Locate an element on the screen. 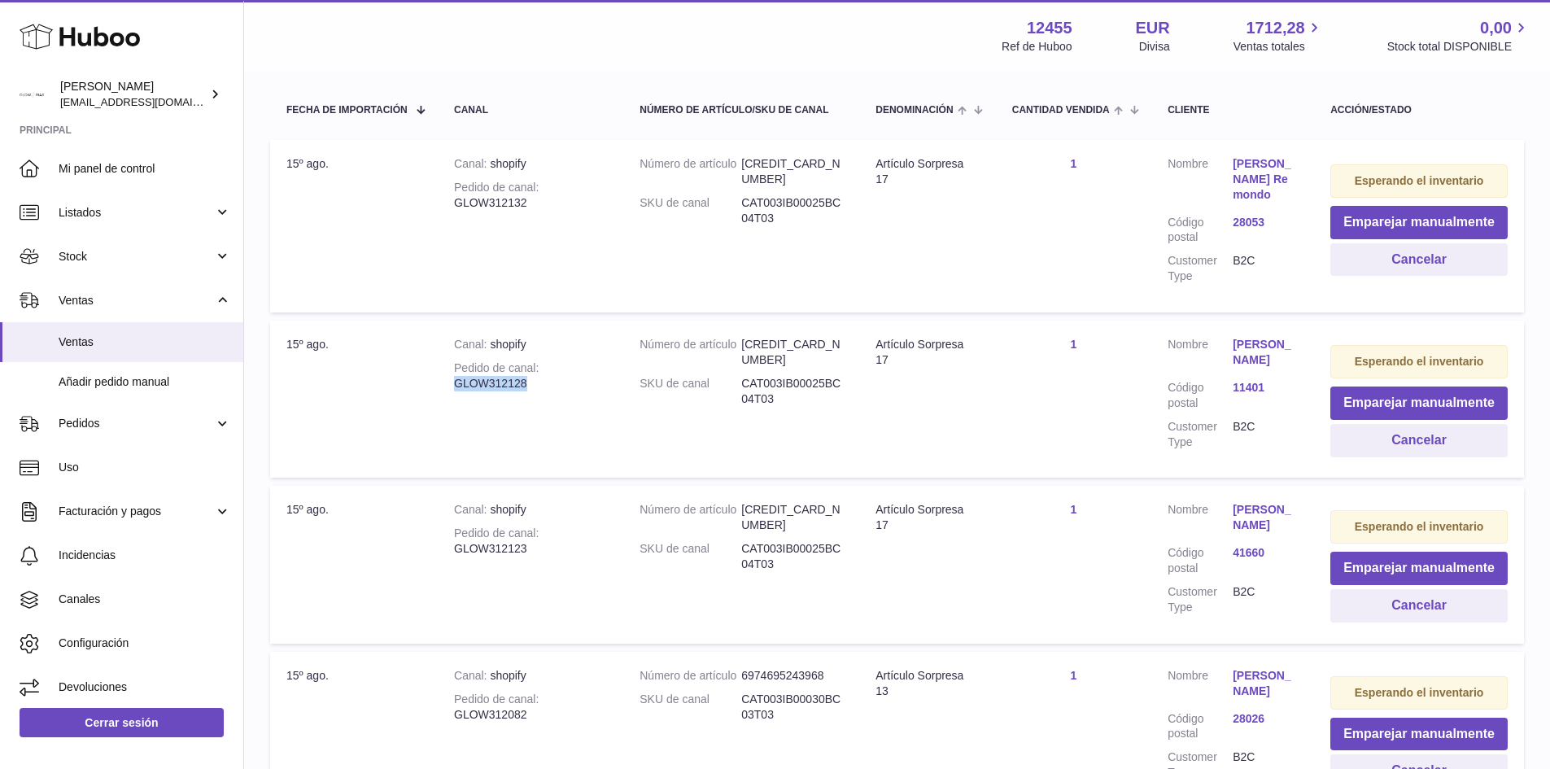 Image resolution: width=1550 pixels, height=769 pixels. dd: CAT003IB00030BC03T03 is located at coordinates (792, 707).